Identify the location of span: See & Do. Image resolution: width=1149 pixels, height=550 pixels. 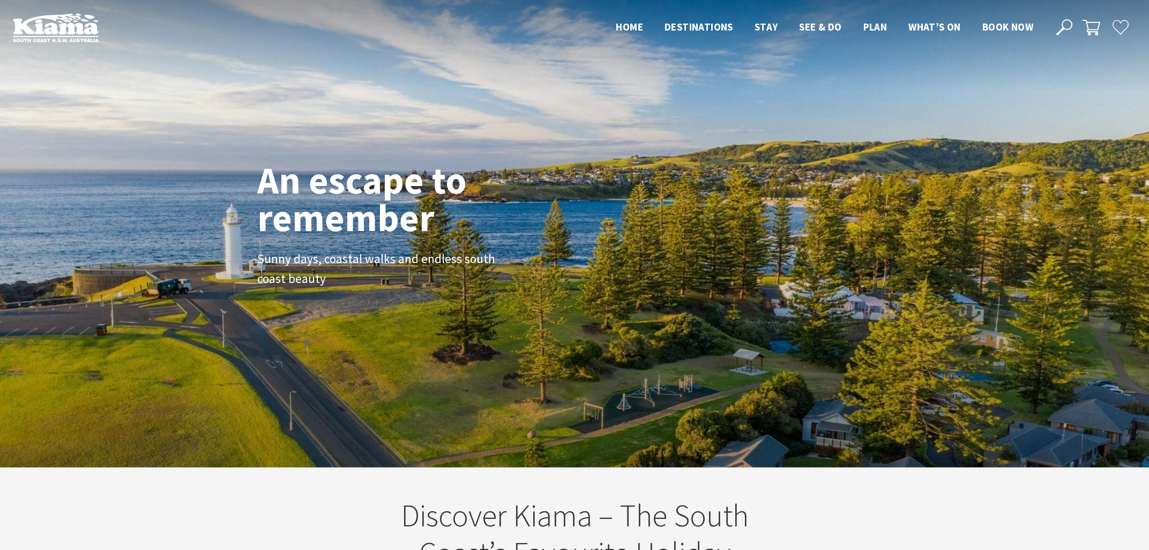
(820, 27).